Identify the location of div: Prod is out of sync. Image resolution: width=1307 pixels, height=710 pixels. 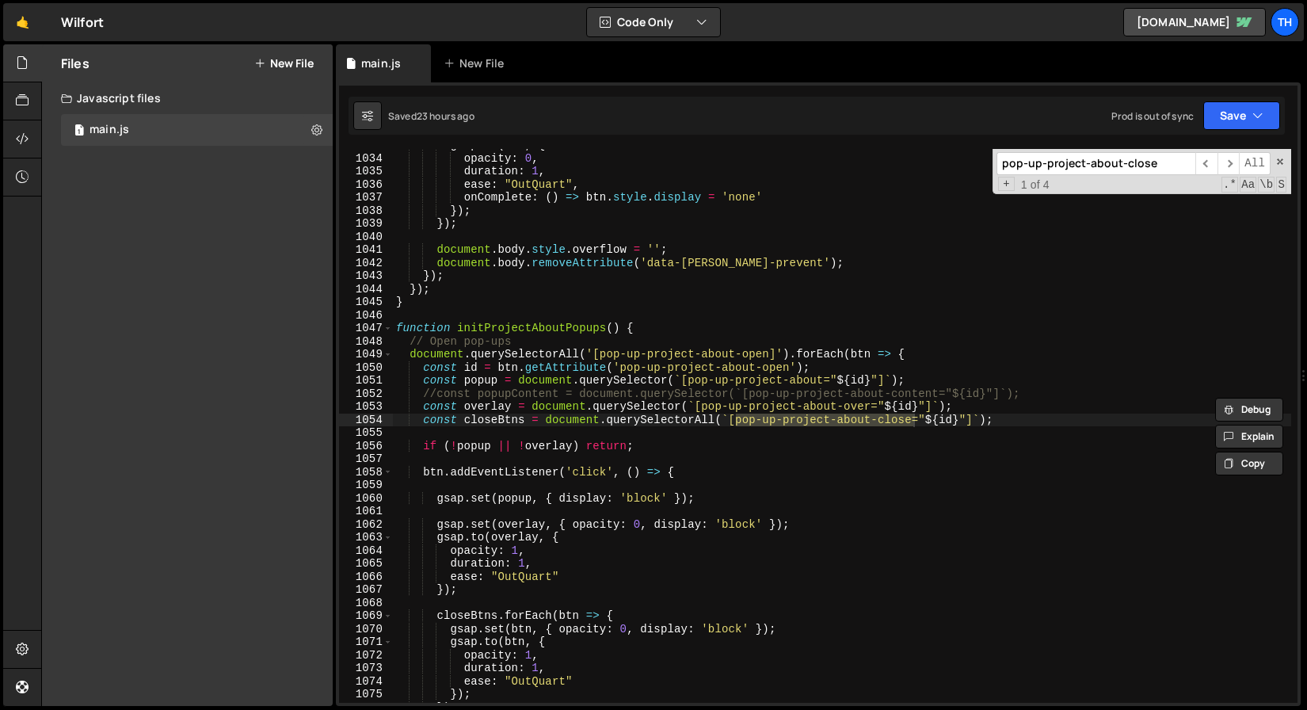
(1153, 116).